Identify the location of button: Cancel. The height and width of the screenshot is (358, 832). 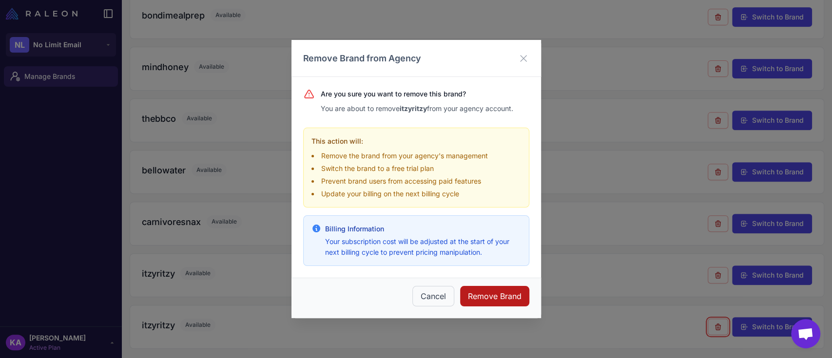
(433, 296).